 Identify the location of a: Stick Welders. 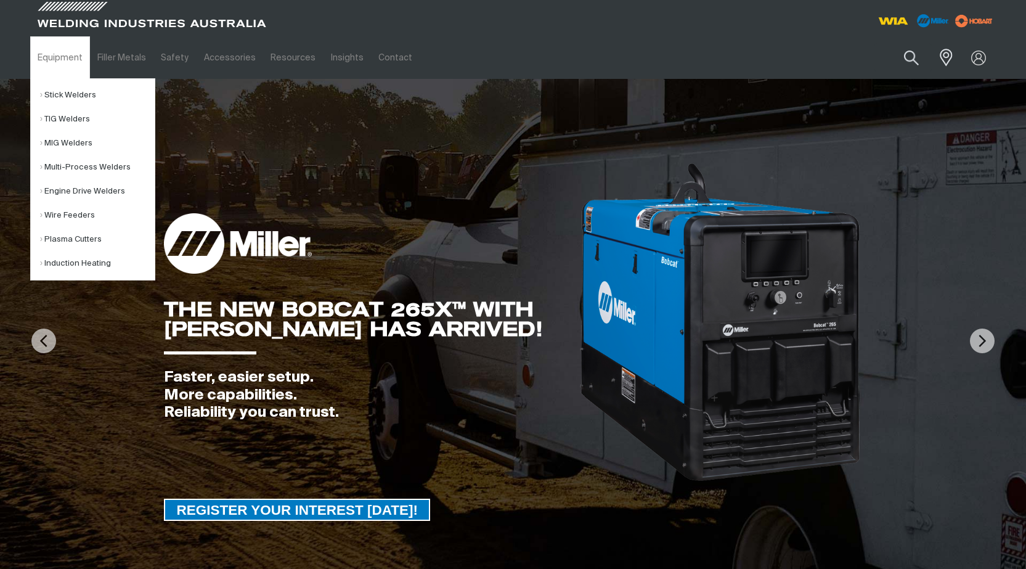
(97, 95).